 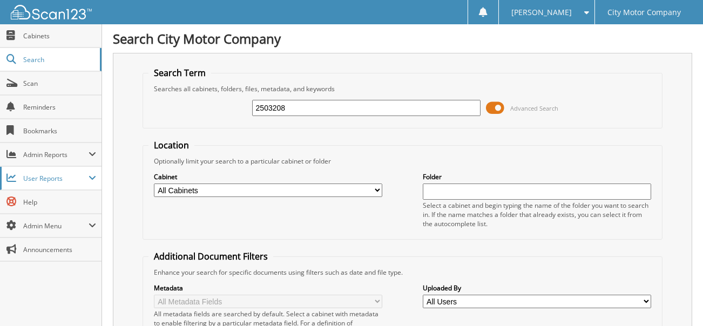 What do you see at coordinates (403, 272) in the screenshot?
I see `div: Enhance your search for specific documents using filters such as date and file type.` at bounding box center [403, 272].